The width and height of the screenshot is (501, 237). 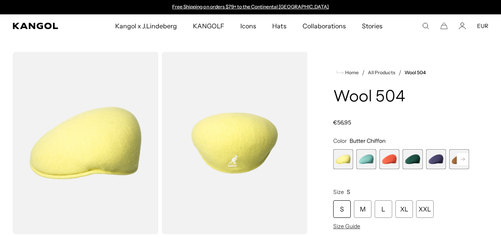 What do you see at coordinates (381, 72) in the screenshot?
I see `a: All Products` at bounding box center [381, 72].